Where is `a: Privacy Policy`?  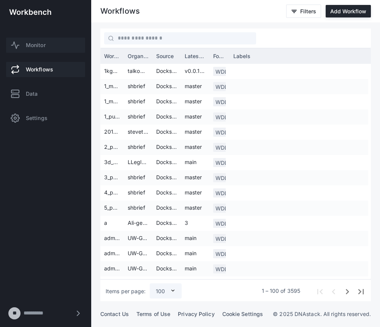 a: Privacy Policy is located at coordinates (196, 314).